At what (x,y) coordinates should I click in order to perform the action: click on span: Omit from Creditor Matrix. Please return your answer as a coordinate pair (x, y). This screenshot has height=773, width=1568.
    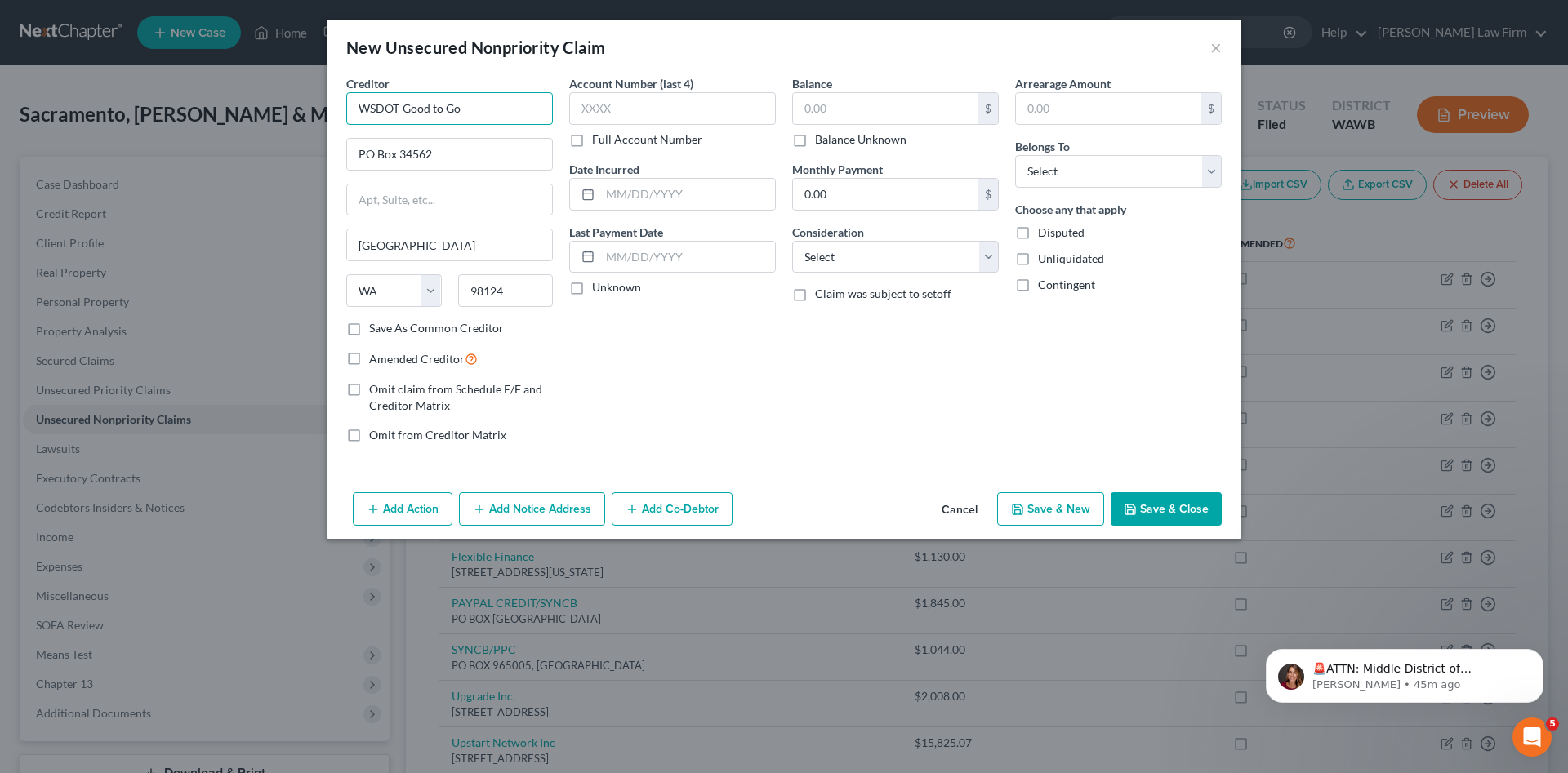
    Looking at the image, I should click on (438, 434).